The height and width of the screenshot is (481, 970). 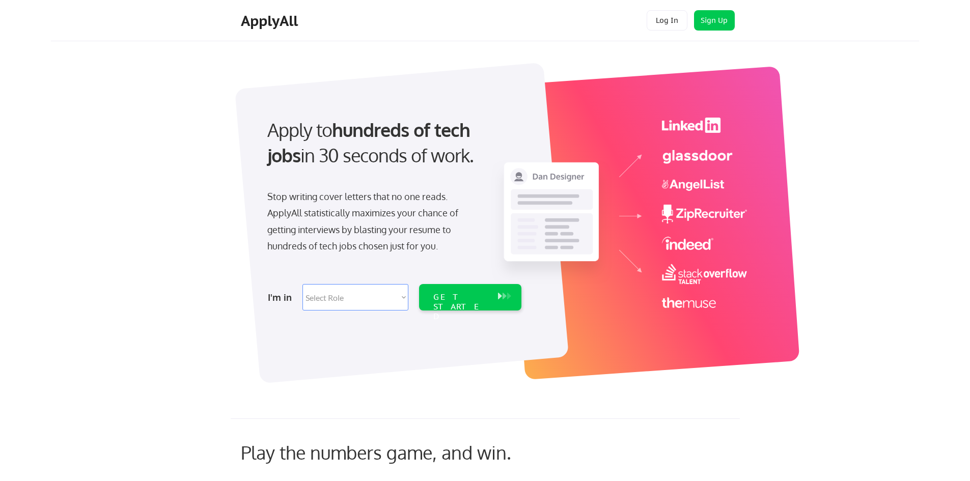 I want to click on div: GET STARTED, so click(x=460, y=307).